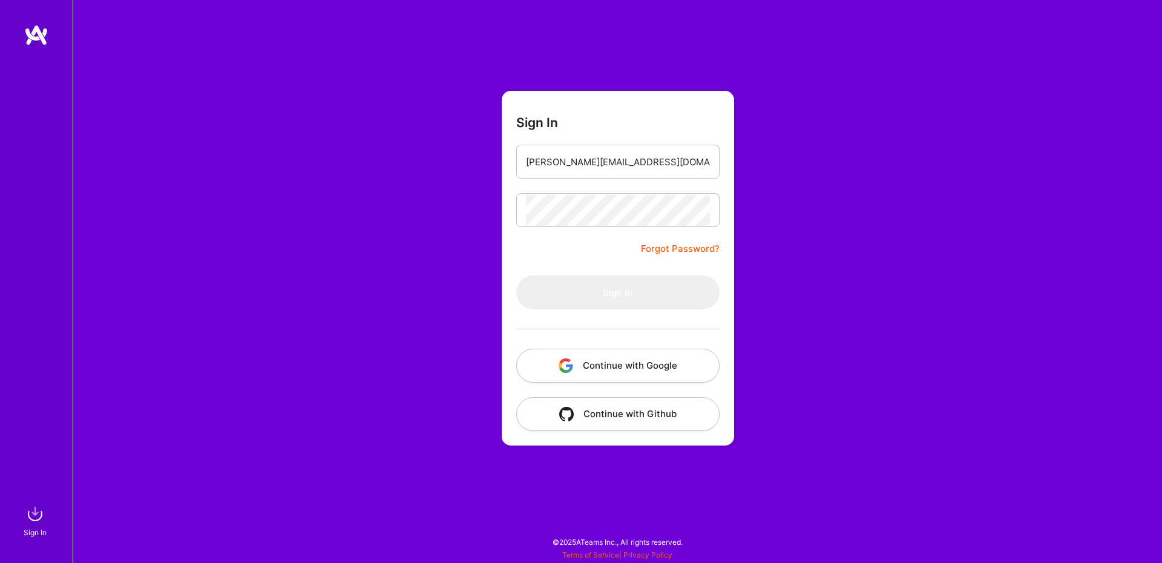 The width and height of the screenshot is (1162, 563). Describe the element at coordinates (680, 249) in the screenshot. I see `a: Forgot Password?` at that location.